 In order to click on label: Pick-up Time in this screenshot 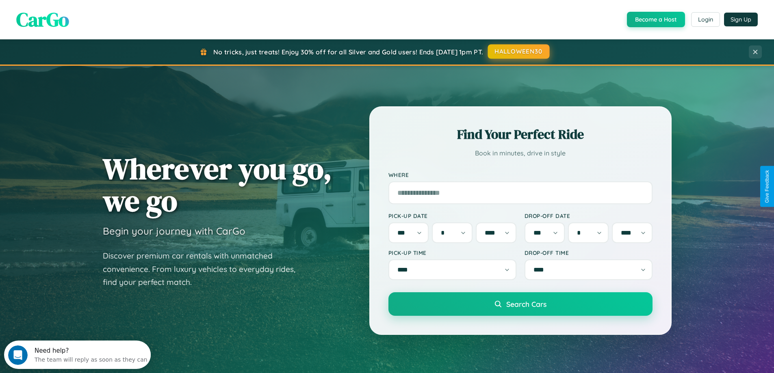, I will do `click(452, 253)`.